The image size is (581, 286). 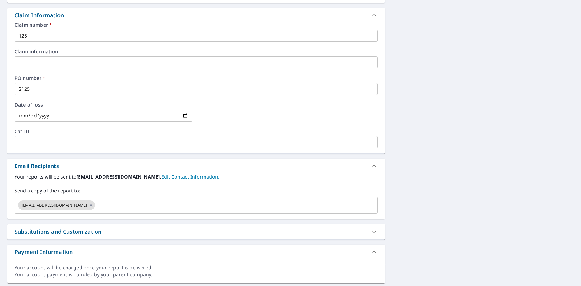 What do you see at coordinates (196, 78) in the screenshot?
I see `label: PO number` at bounding box center [196, 78].